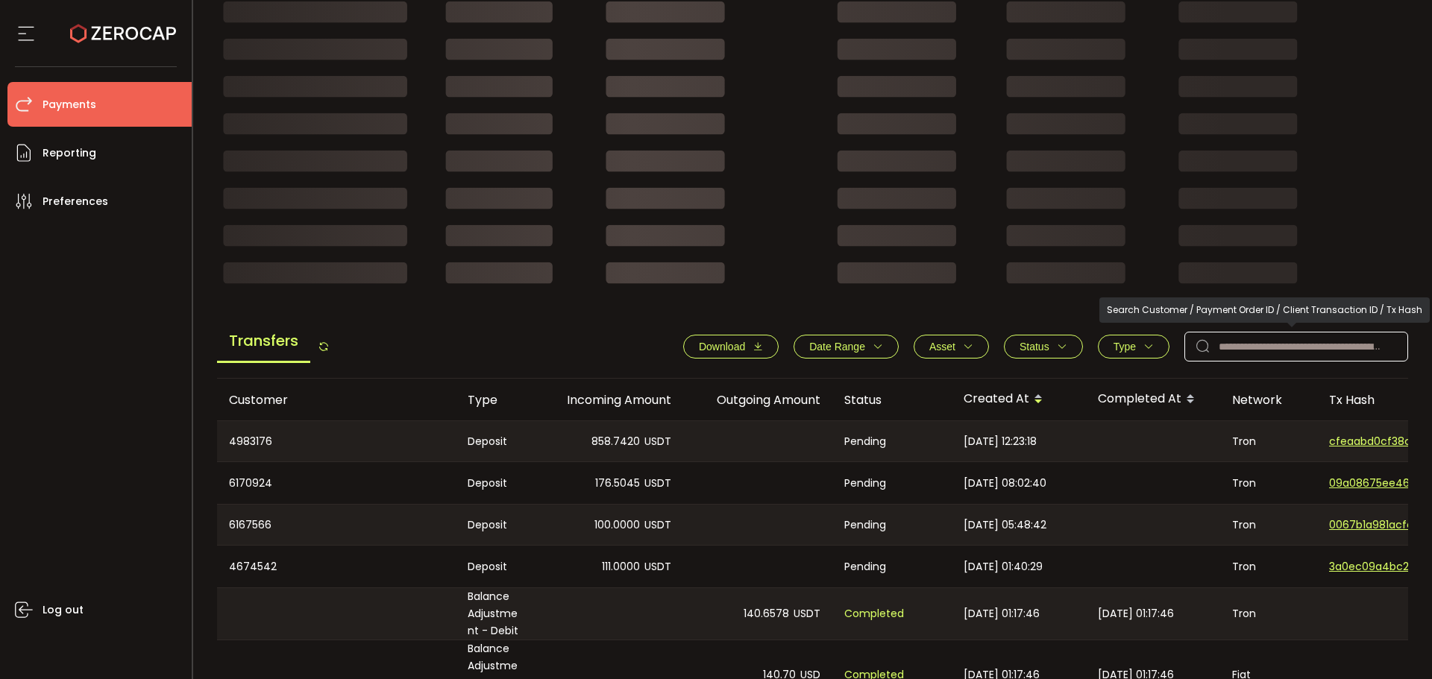  Describe the element at coordinates (617, 483) in the screenshot. I see `span: 176.5045` at that location.